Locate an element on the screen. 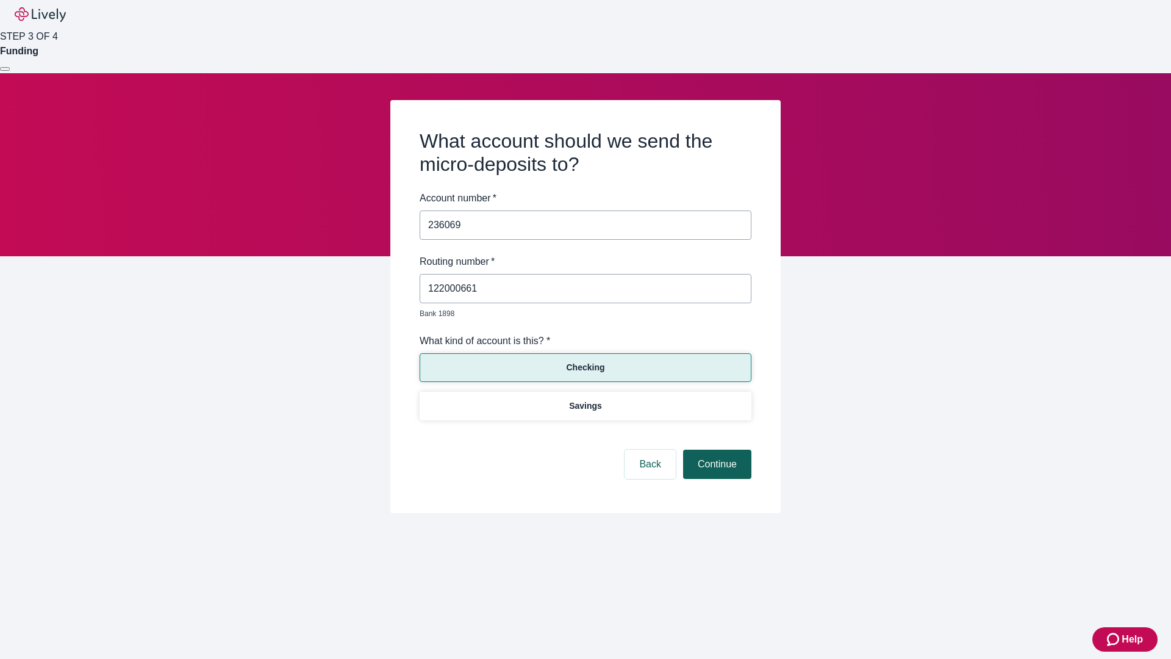  button: Savings is located at coordinates (585, 406).